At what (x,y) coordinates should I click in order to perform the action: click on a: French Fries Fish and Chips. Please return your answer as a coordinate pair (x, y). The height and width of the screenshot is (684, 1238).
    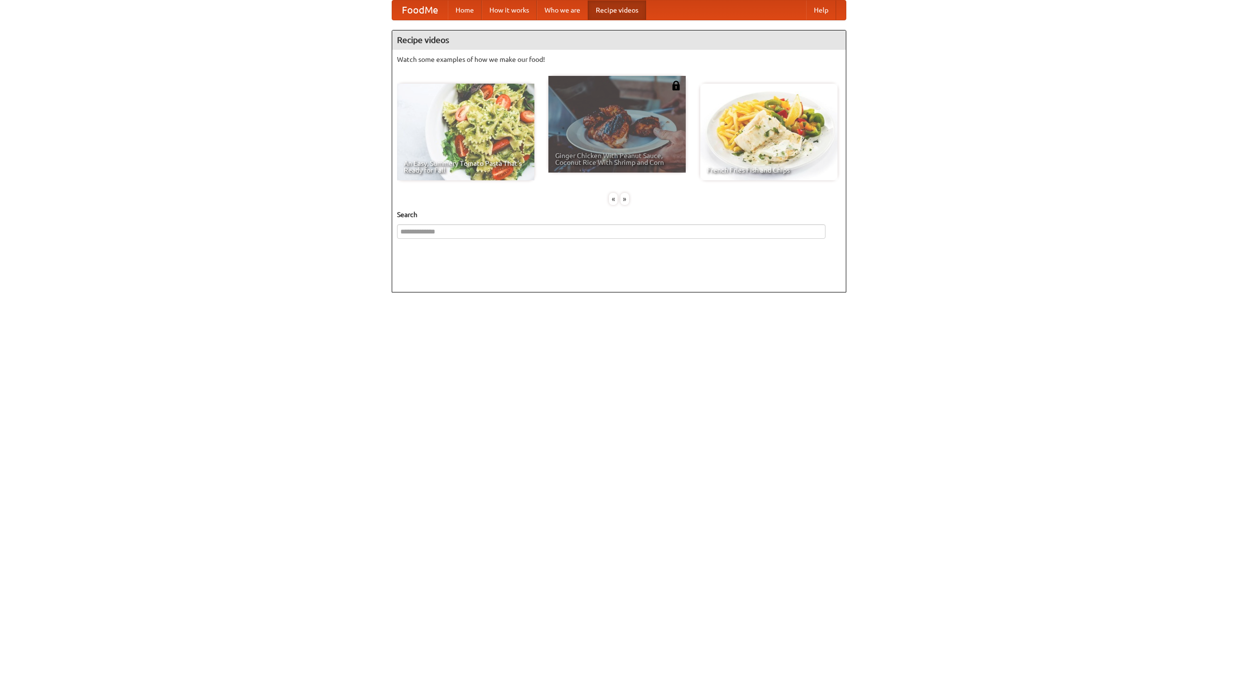
    Looking at the image, I should click on (769, 132).